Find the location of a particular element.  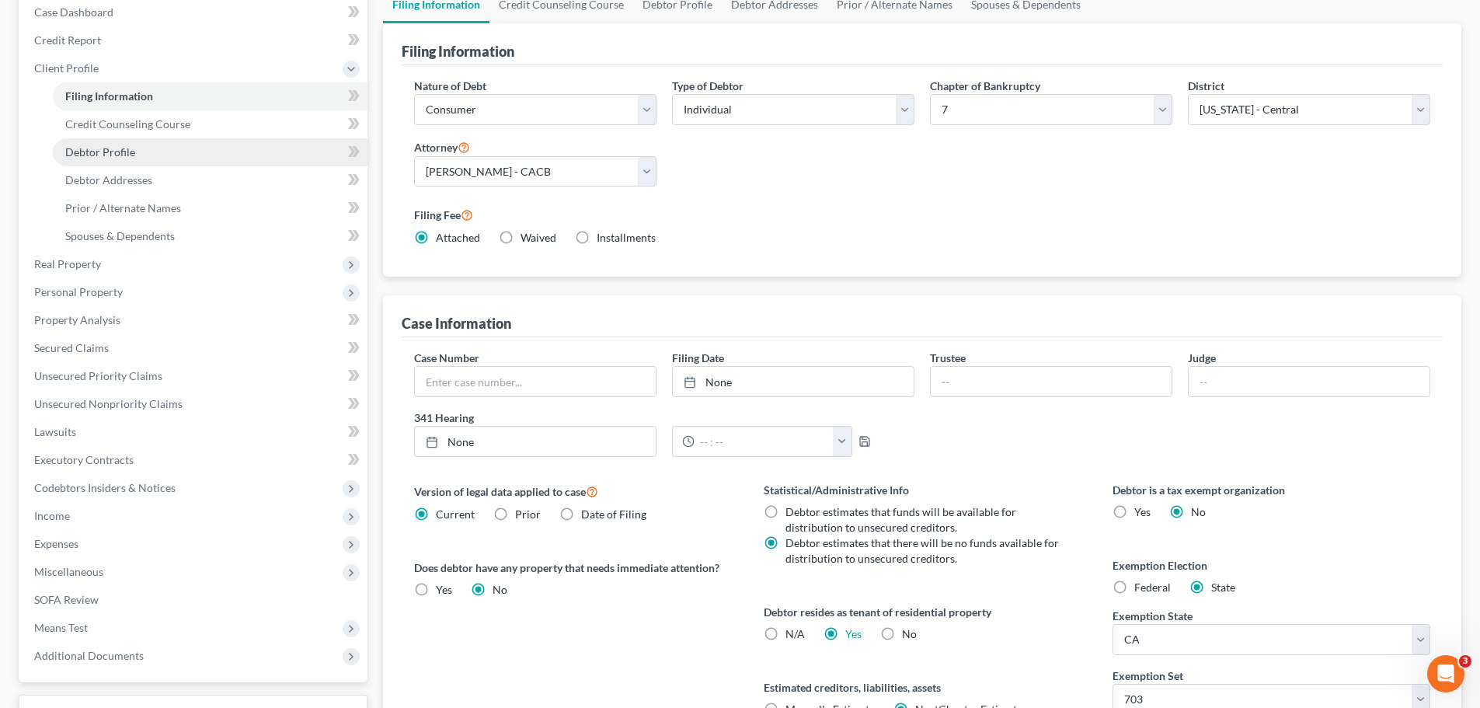

span: Client Profile is located at coordinates (66, 68).